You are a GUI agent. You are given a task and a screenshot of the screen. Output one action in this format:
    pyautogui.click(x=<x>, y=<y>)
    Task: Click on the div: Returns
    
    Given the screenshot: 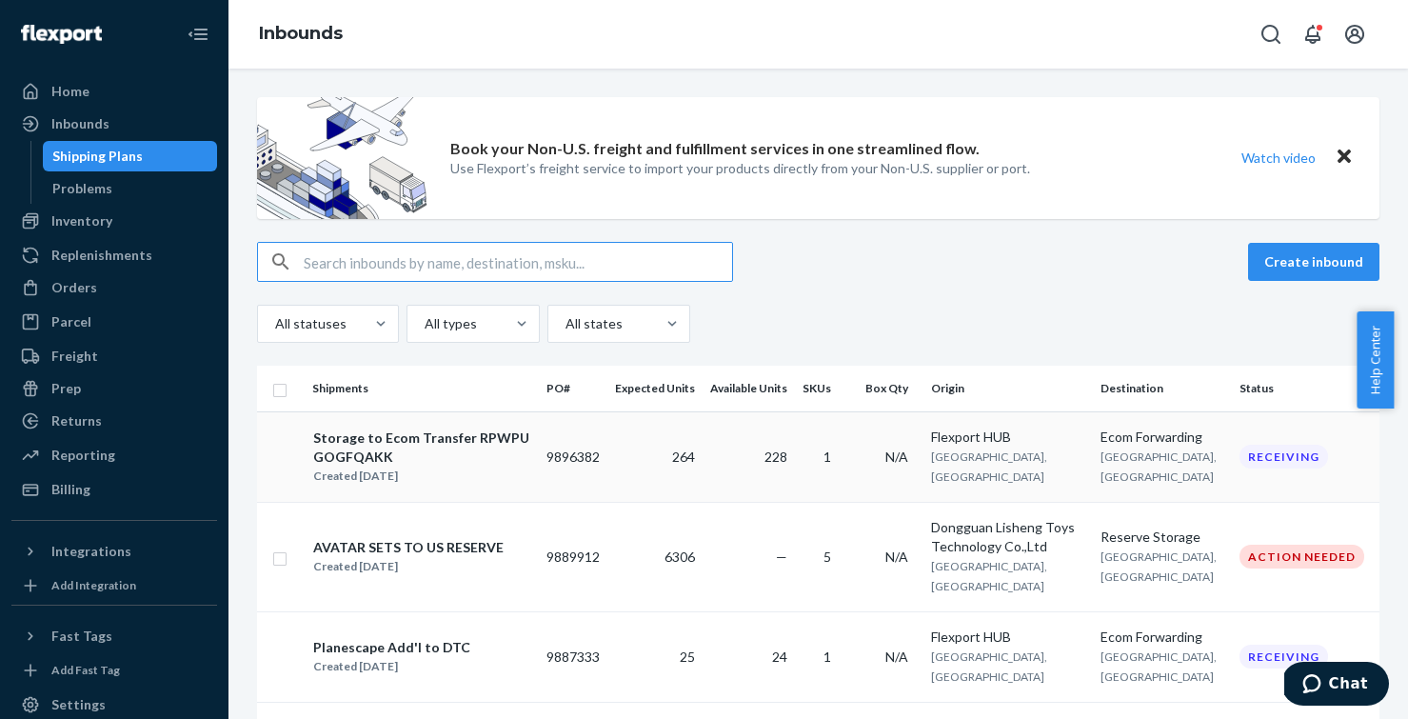 What is the action you would take?
    pyautogui.click(x=76, y=421)
    